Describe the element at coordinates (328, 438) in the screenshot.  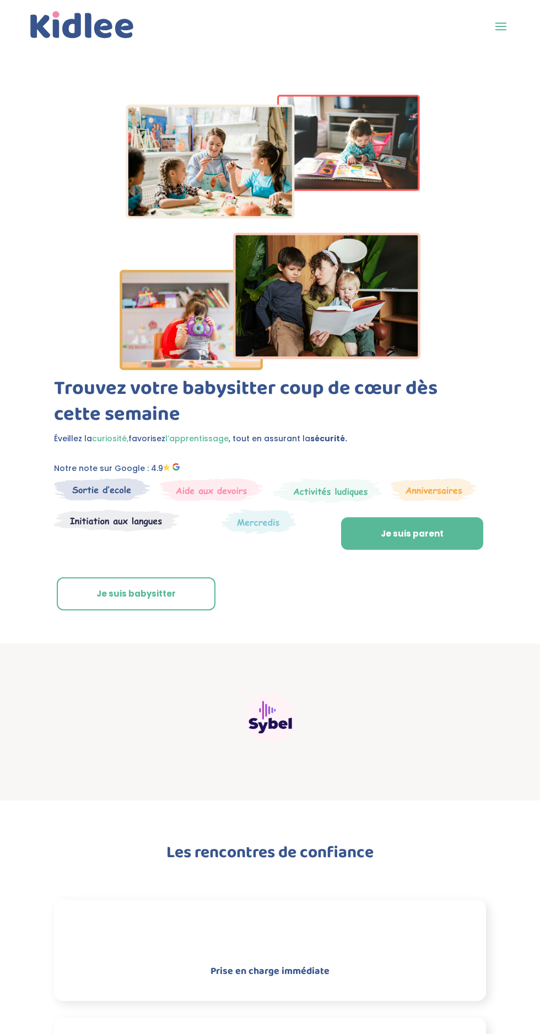
I see `strong: sécurité.` at that location.